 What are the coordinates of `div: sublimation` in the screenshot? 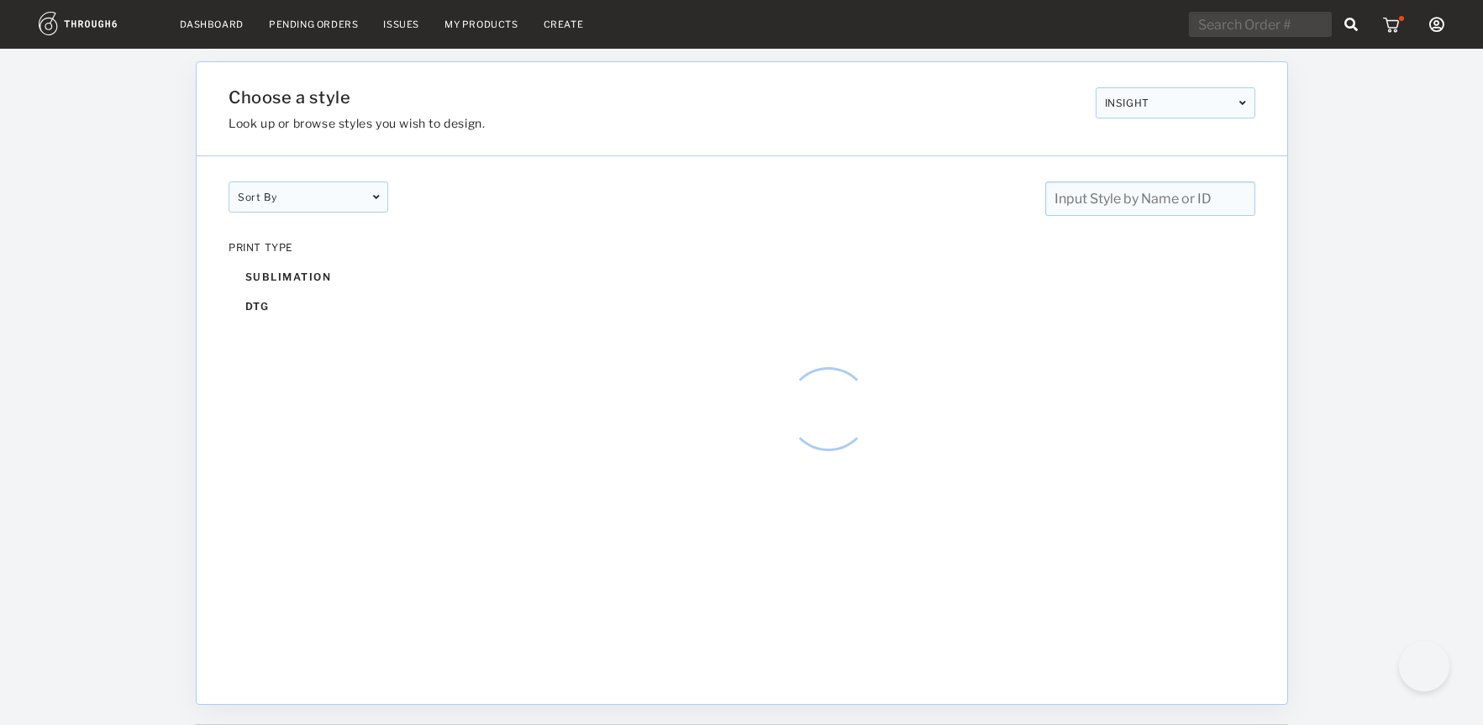 It's located at (308, 277).